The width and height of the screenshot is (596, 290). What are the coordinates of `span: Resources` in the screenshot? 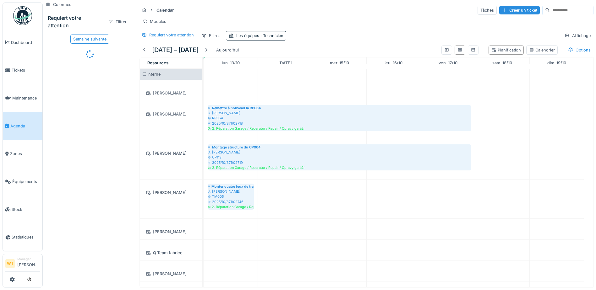 It's located at (158, 63).